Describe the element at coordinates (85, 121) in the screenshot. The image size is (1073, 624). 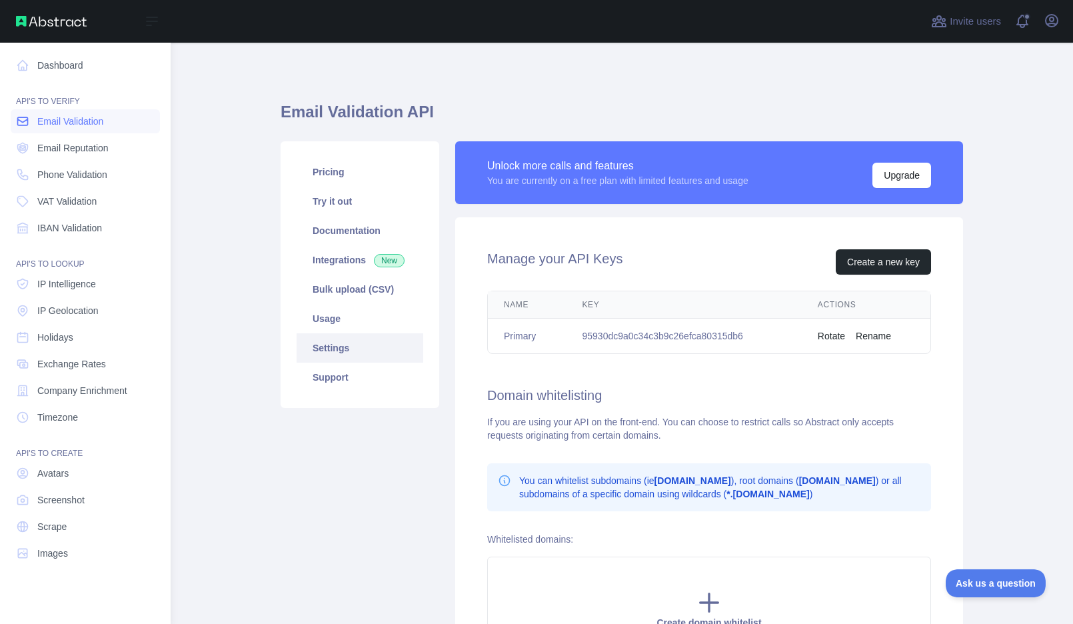
I see `a: Email Validation` at that location.